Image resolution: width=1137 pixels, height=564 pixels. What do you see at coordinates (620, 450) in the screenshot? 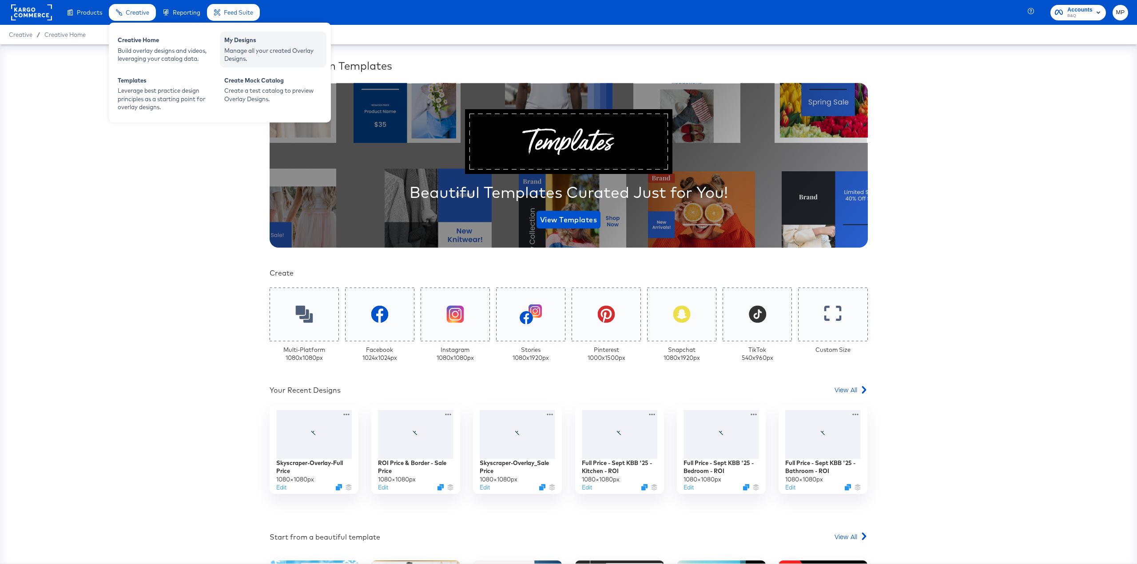
I see `div: Full Price - Sept KBB '25 - Kitchen - ROI1080×1080pxEditDuplicate` at bounding box center [620, 450].